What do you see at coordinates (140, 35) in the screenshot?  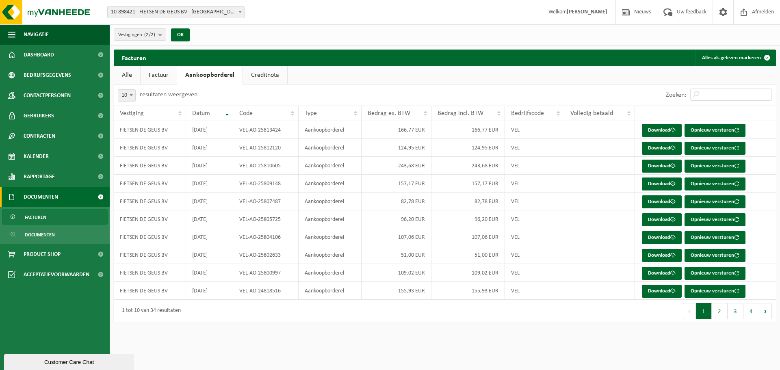 I see `button: Vestigingen(2/2)` at bounding box center [140, 35].